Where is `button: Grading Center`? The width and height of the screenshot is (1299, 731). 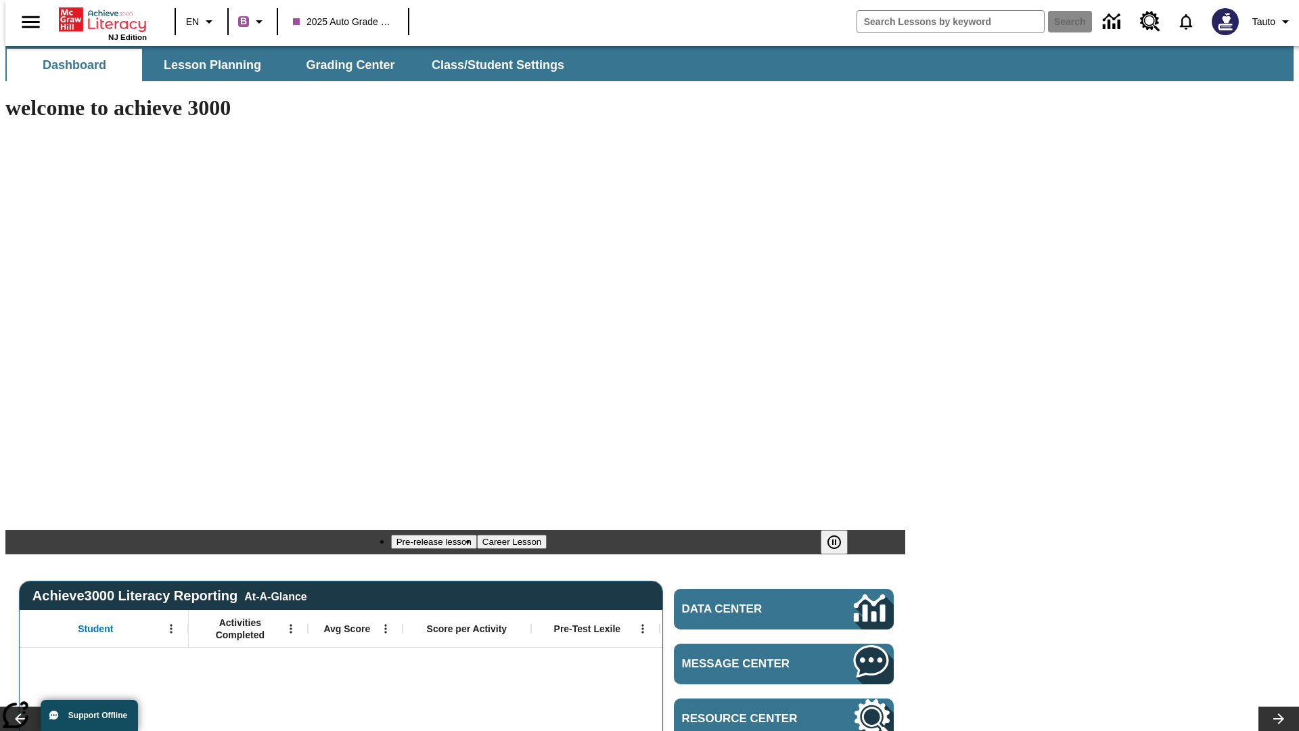
button: Grading Center is located at coordinates (351, 65).